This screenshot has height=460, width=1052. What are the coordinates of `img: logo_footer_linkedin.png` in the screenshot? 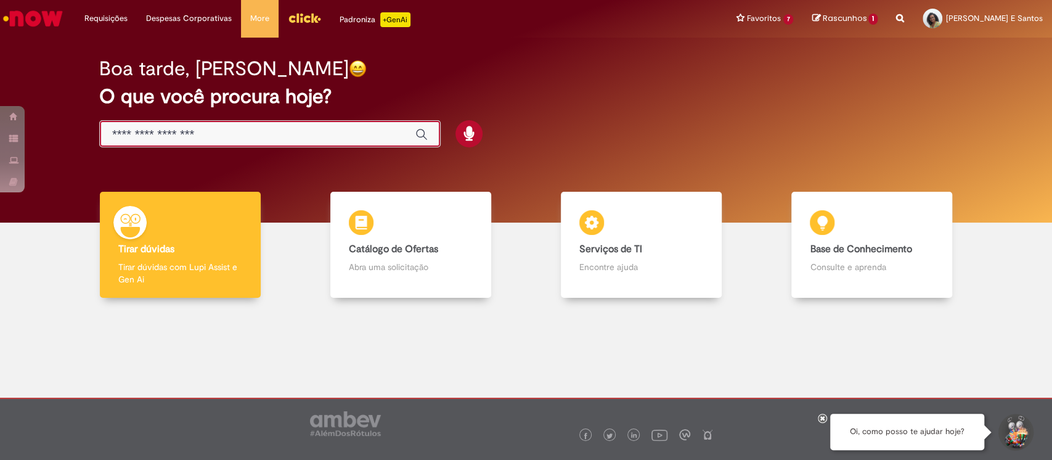 It's located at (634, 436).